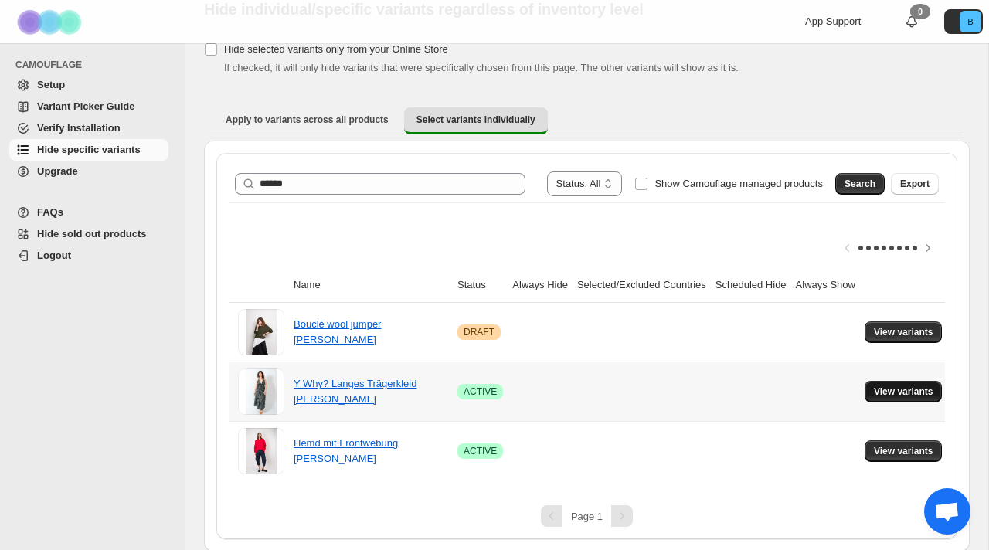  What do you see at coordinates (920, 12) in the screenshot?
I see `div: 0` at bounding box center [920, 12].